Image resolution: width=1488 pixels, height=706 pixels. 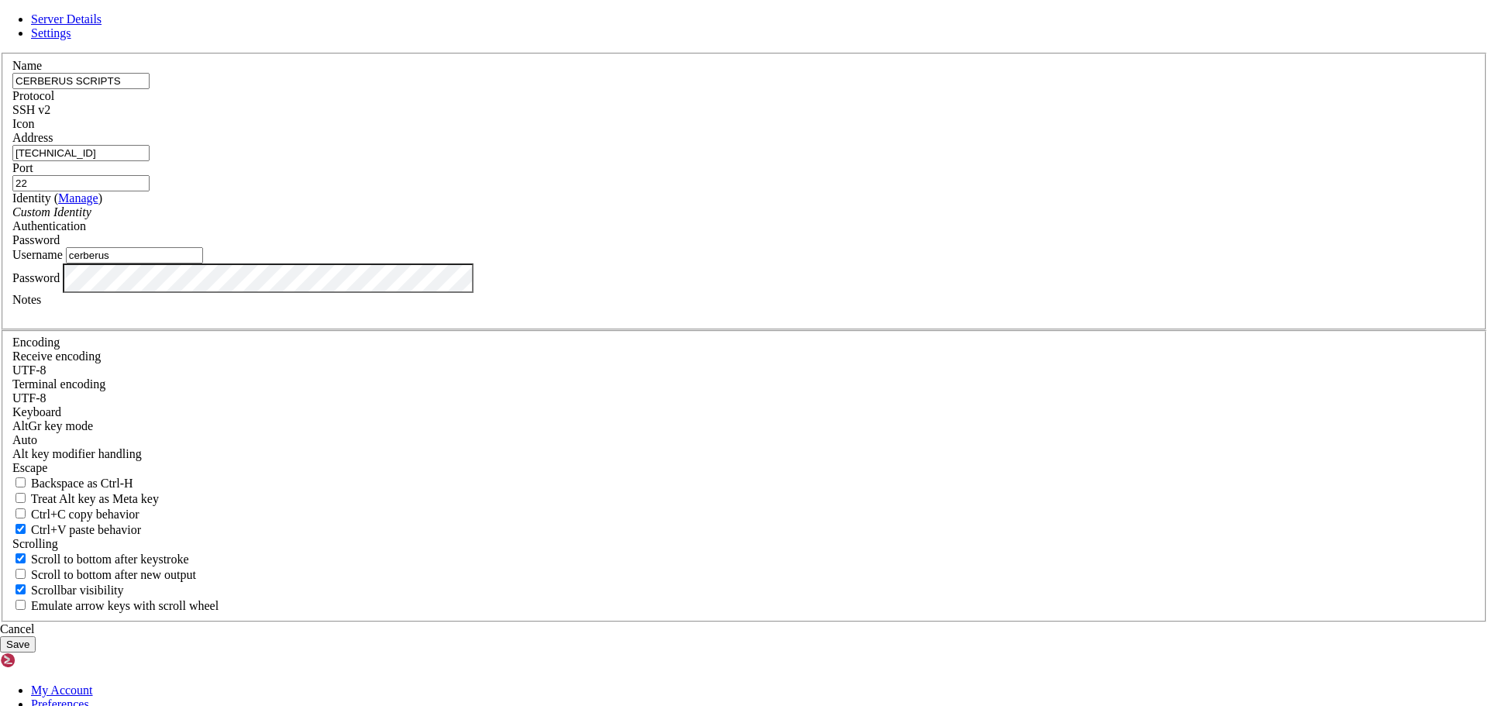 What do you see at coordinates (744, 440) in the screenshot?
I see `div: Auto` at bounding box center [744, 440].